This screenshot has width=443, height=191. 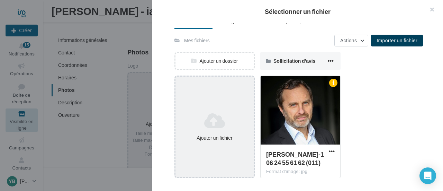 What do you see at coordinates (197, 41) in the screenshot?
I see `div: Mes fichiers` at bounding box center [197, 41].